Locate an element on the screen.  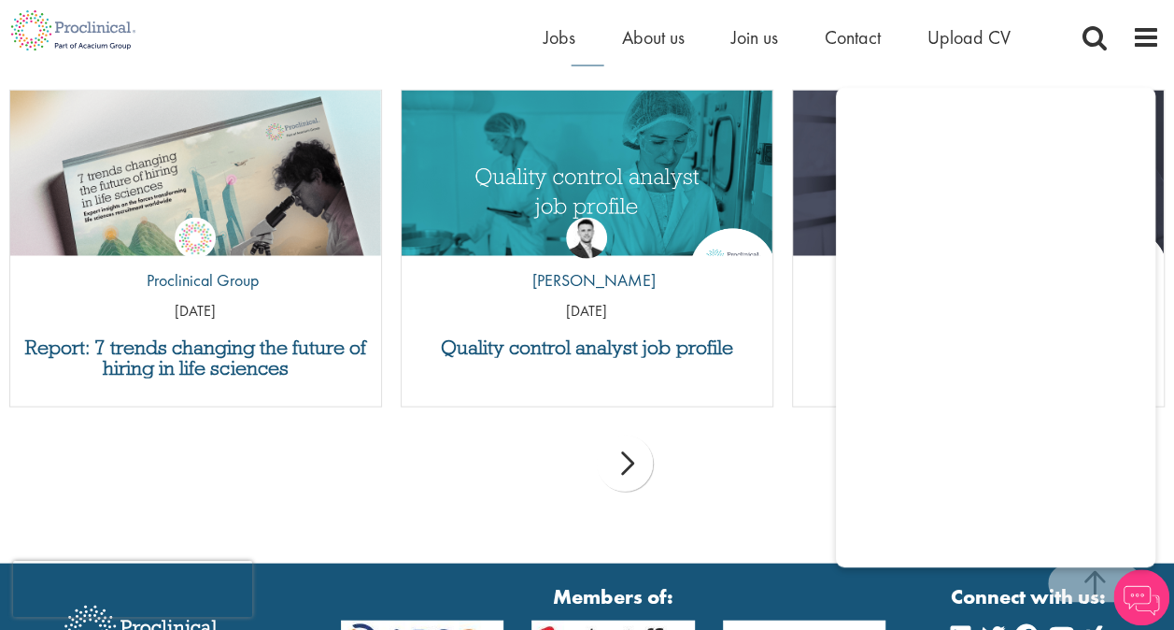
h3: Report: 7 trends changing the future of hiring in life sciences is located at coordinates (195, 358).